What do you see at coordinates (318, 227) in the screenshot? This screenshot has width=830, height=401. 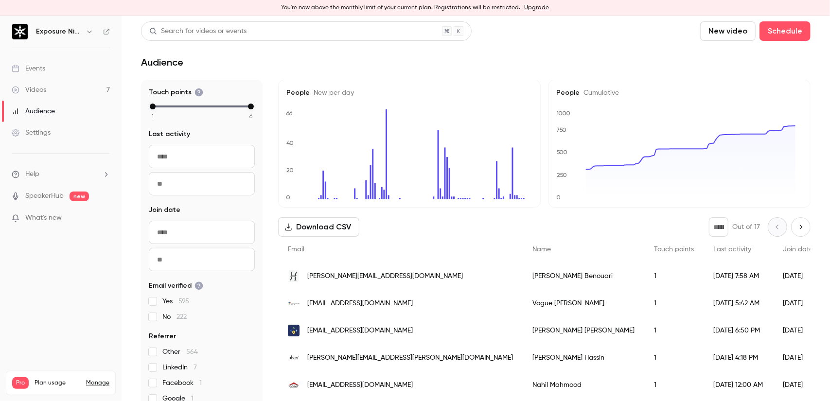 I see `button: Download CSV` at bounding box center [318, 227].